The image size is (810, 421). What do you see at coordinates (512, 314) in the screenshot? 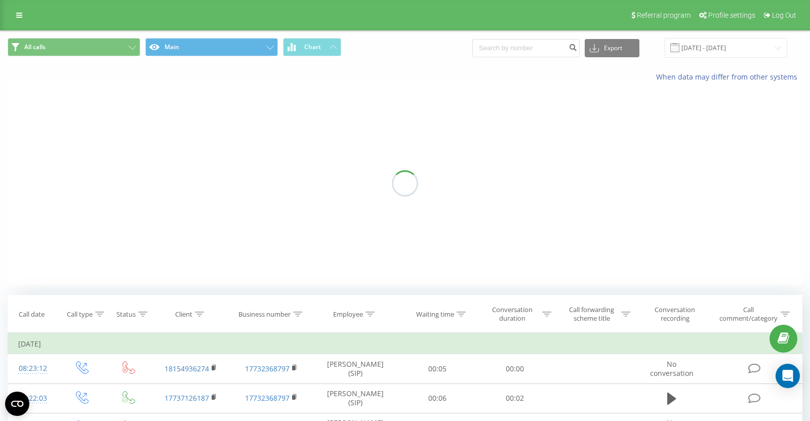
I see `div: Conversation duration` at bounding box center [512, 314].